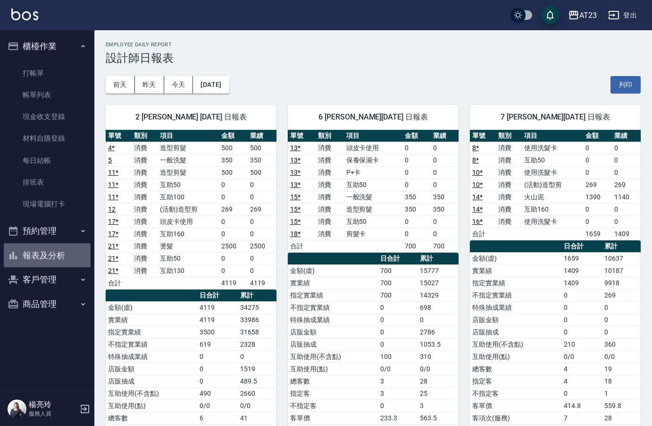  What do you see at coordinates (257, 344) in the screenshot?
I see `td: 2328` at bounding box center [257, 344].